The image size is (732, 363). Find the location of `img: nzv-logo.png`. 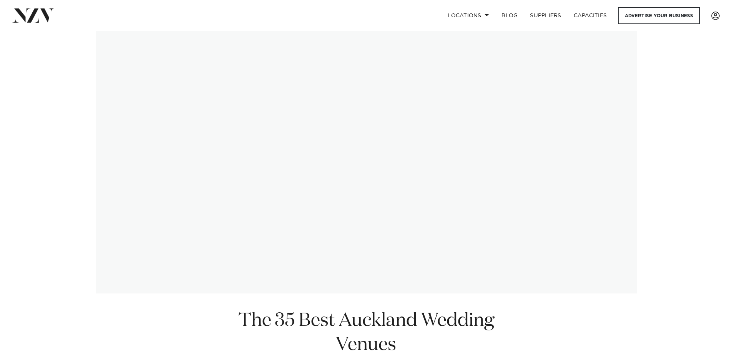

img: nzv-logo.png is located at coordinates (33, 15).